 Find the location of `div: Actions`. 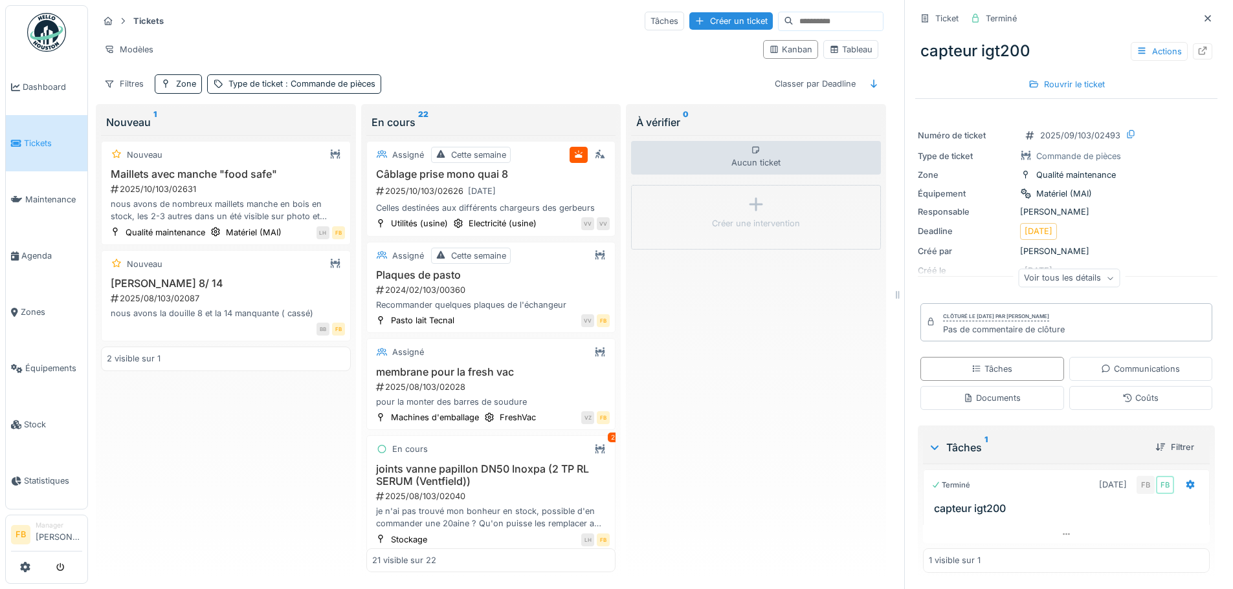

div: Actions is located at coordinates (1159, 51).